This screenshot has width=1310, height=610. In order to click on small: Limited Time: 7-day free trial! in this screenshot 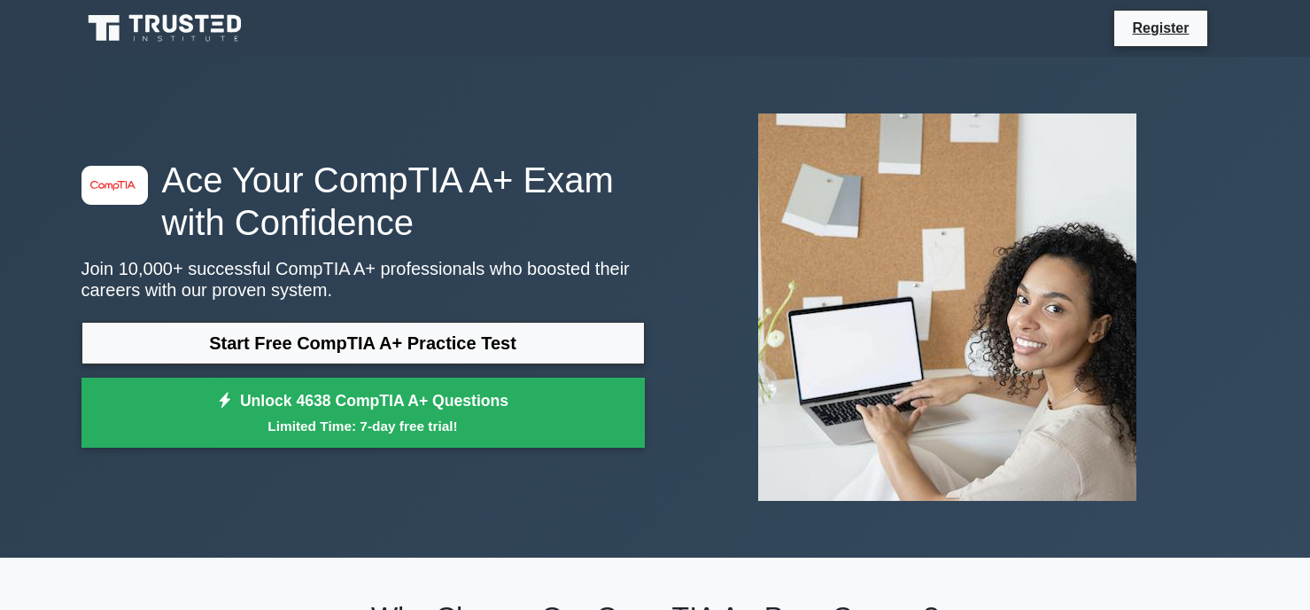, I will do `click(363, 425)`.